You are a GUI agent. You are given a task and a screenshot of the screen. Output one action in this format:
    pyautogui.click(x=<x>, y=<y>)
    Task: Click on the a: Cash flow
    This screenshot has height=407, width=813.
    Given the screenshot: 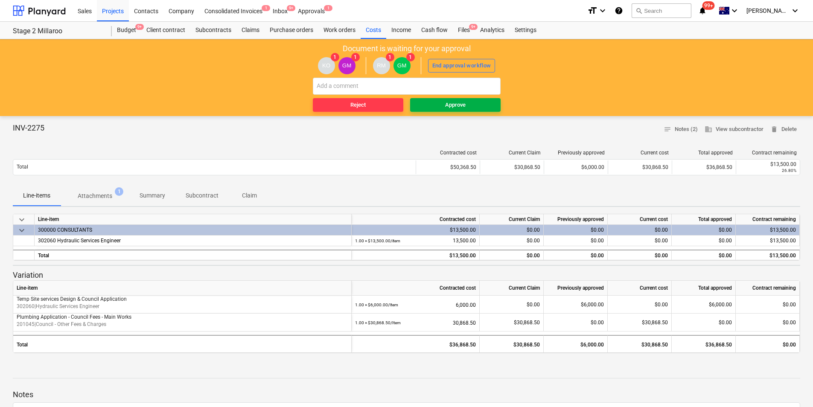 What is the action you would take?
    pyautogui.click(x=435, y=30)
    